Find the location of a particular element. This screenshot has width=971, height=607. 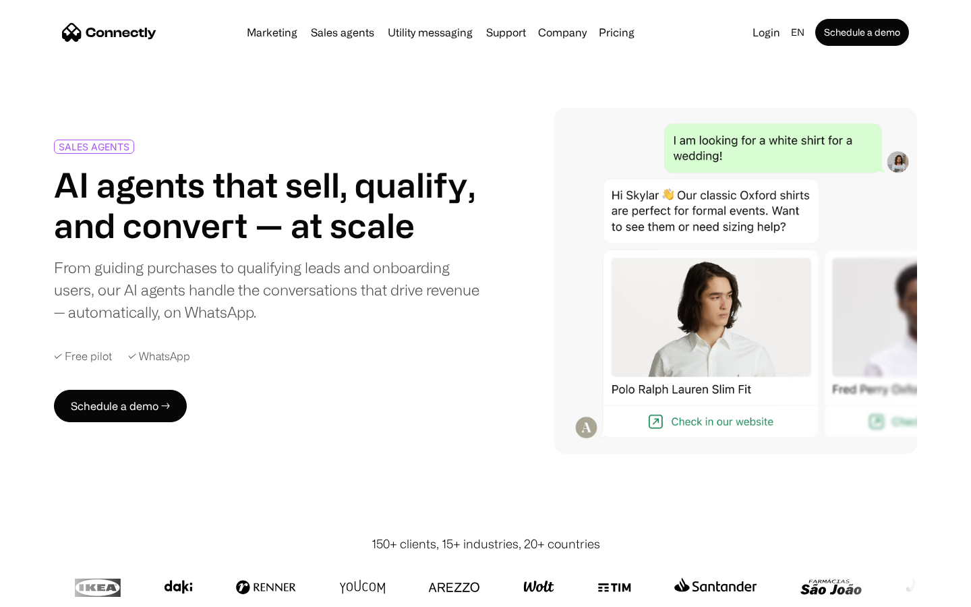

div: SALES AGENTS is located at coordinates (94, 146).